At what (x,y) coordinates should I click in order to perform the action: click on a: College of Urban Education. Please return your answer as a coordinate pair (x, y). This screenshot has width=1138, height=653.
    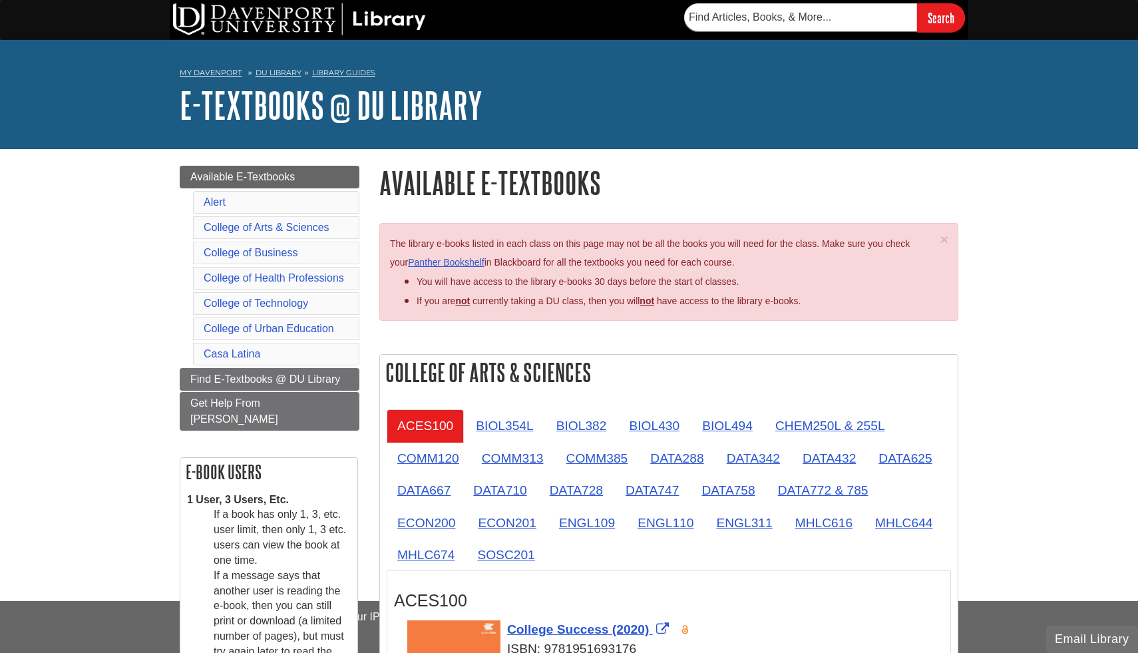
    Looking at the image, I should click on (269, 328).